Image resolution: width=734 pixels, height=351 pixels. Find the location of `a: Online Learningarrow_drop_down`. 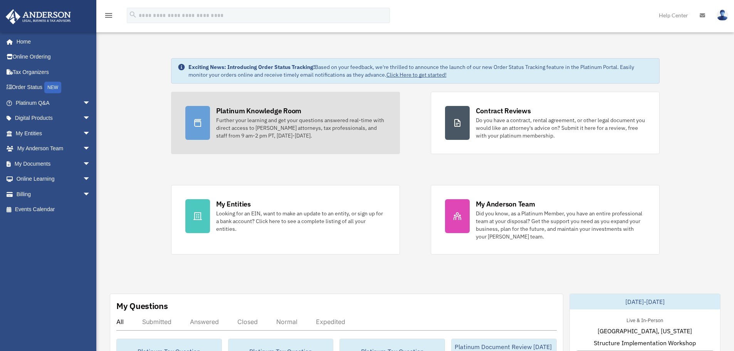

a: Online Learningarrow_drop_down is located at coordinates (54, 179).